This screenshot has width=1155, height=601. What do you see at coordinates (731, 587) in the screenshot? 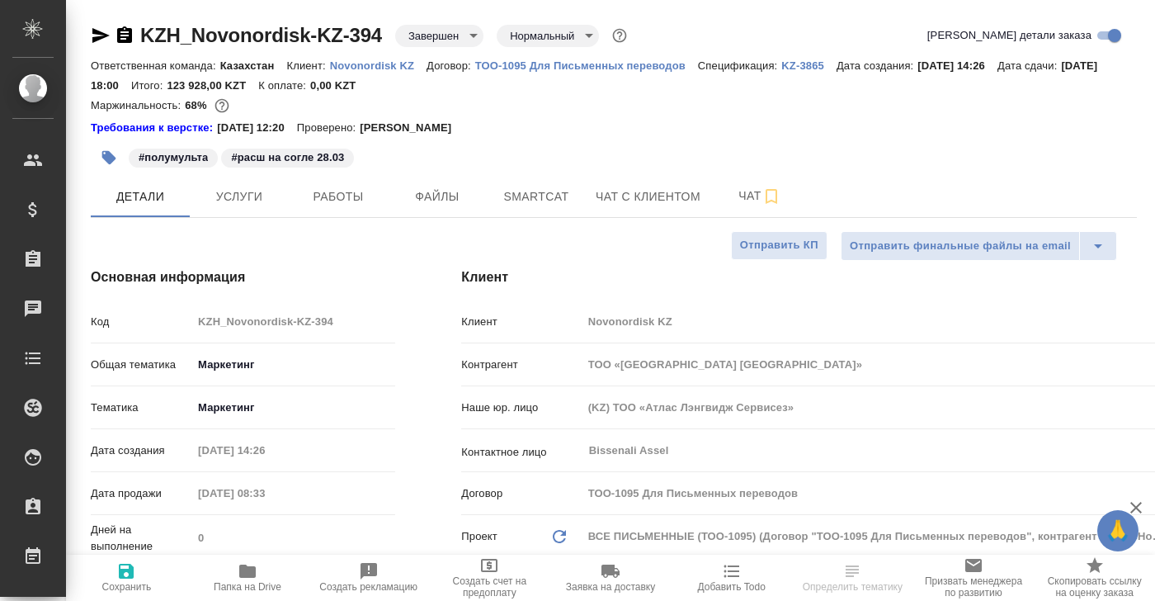
I see `span: Добавить Todo` at bounding box center [731, 587].